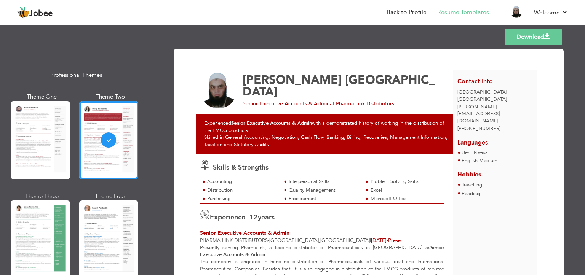 Image resolution: width=585 pixels, height=275 pixels. Describe the element at coordinates (35, 13) in the screenshot. I see `a: Jobee` at that location.